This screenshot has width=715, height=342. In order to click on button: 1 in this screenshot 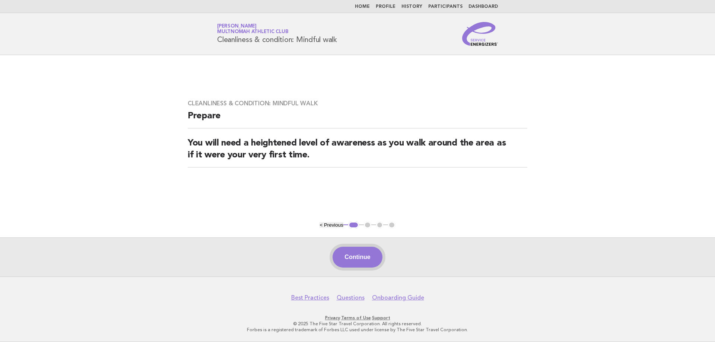, I will do `click(353, 225)`.